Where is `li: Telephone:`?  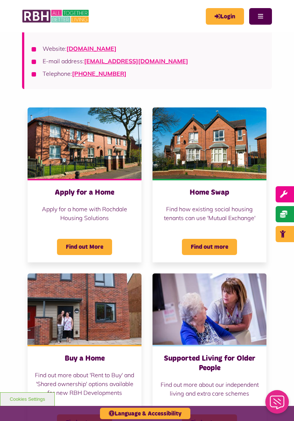
li: Telephone: is located at coordinates (148, 74).